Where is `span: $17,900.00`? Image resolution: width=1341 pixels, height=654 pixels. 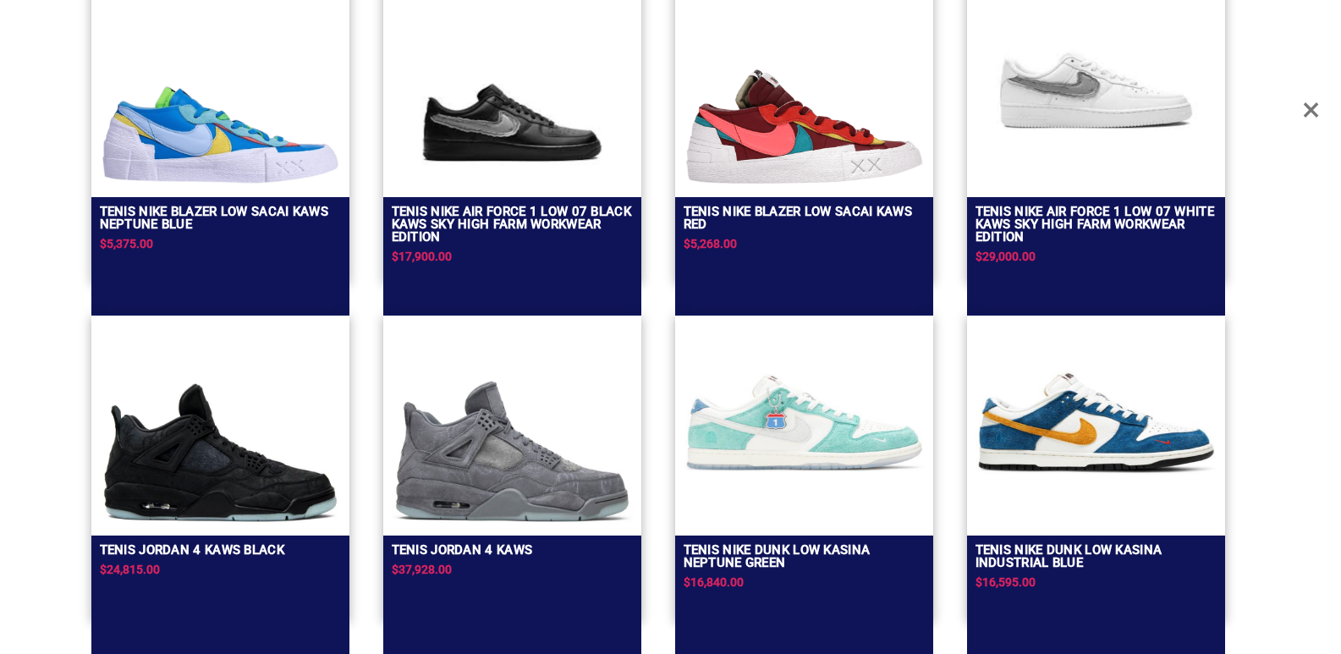 span: $17,900.00 is located at coordinates (421, 256).